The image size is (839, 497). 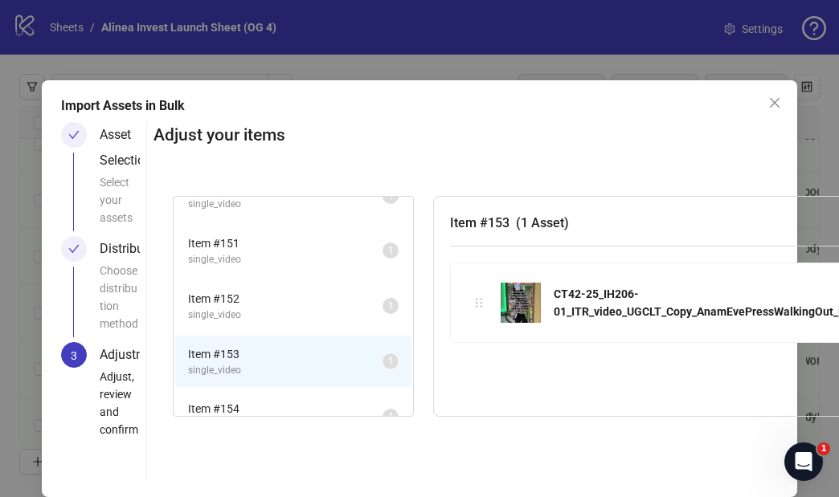 What do you see at coordinates (120, 205) in the screenshot?
I see `div: Select your assets` at bounding box center [120, 205].